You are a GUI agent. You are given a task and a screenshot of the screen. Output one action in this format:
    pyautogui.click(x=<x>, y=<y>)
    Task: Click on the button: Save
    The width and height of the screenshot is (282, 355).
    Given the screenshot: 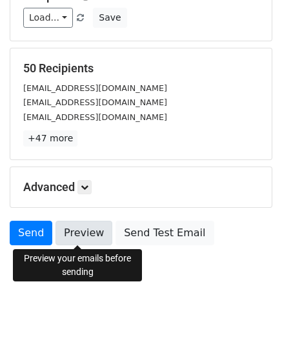 What is the action you would take?
    pyautogui.click(x=110, y=17)
    